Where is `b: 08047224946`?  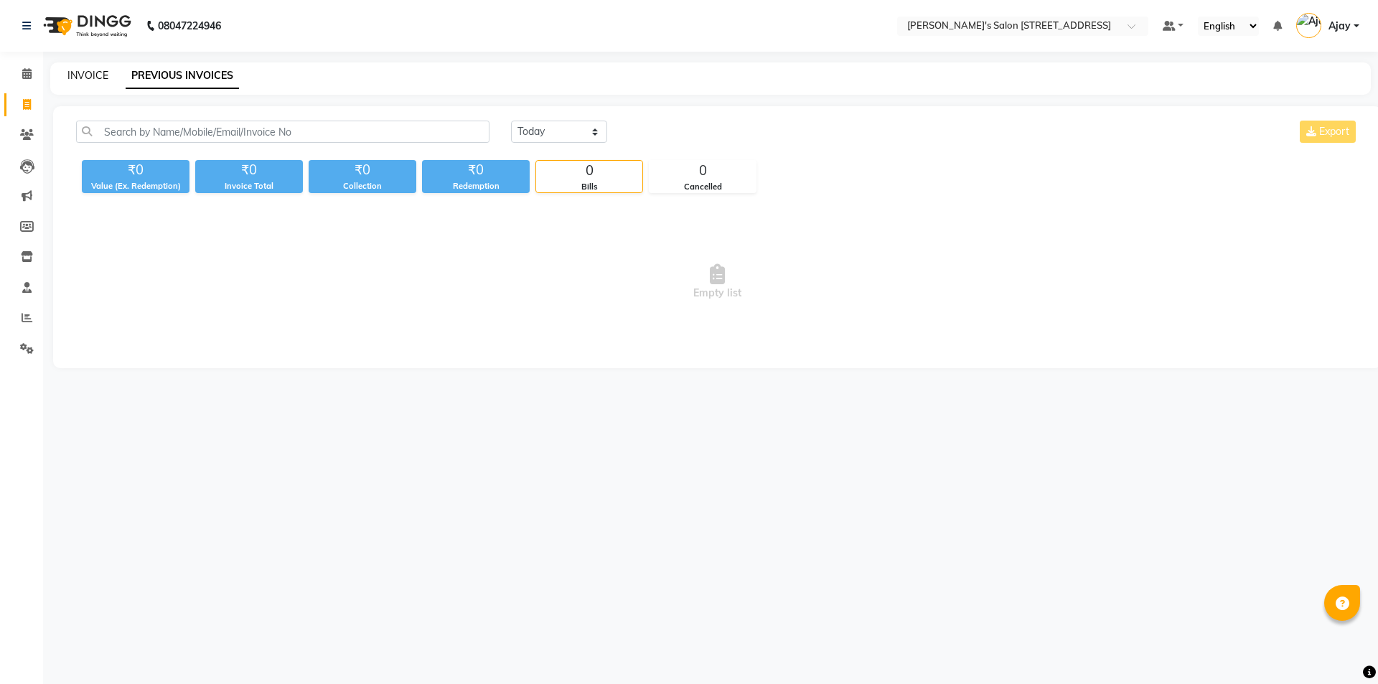 b: 08047224946 is located at coordinates (189, 26).